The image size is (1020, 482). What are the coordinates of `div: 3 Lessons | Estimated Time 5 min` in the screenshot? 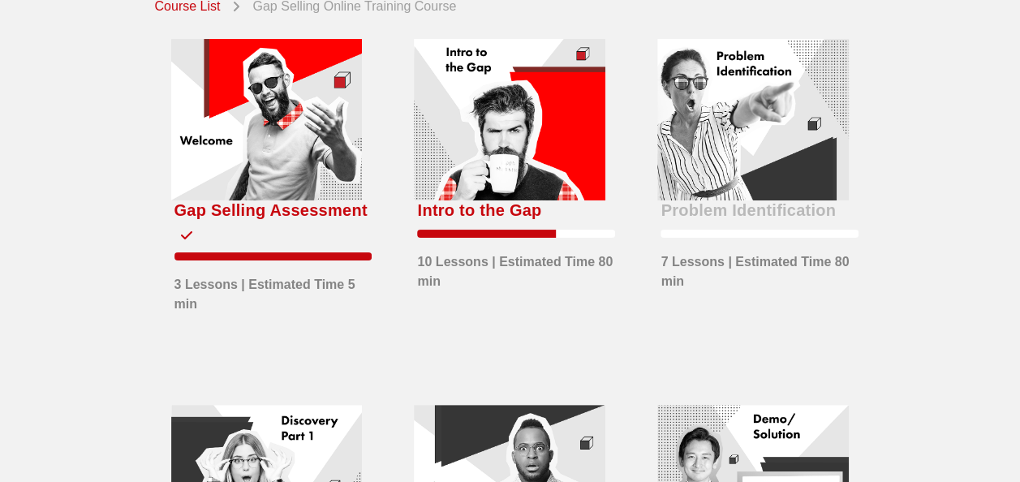 It's located at (273, 291).